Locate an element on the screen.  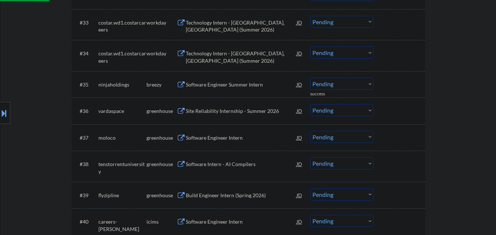
div: icims is located at coordinates (162, 222).